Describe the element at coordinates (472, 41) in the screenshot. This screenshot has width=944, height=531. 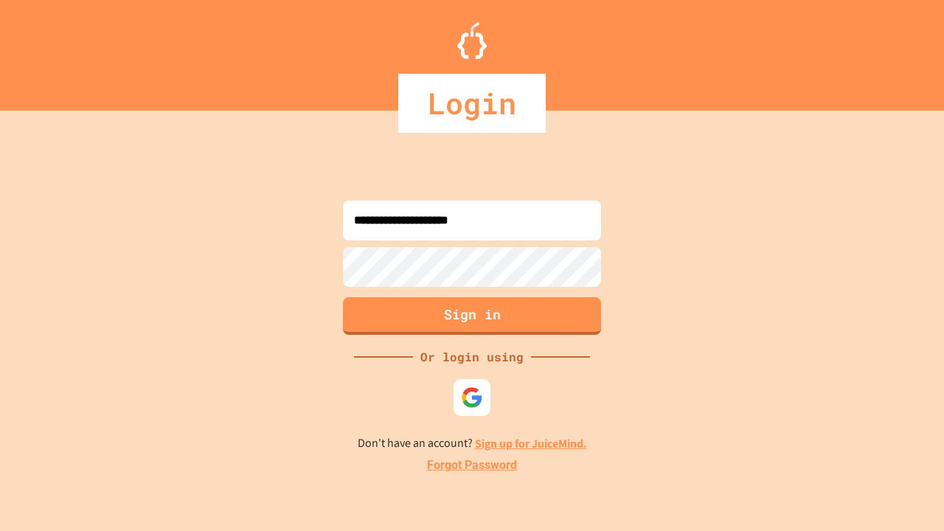
I see `img: Logo.svg` at that location.